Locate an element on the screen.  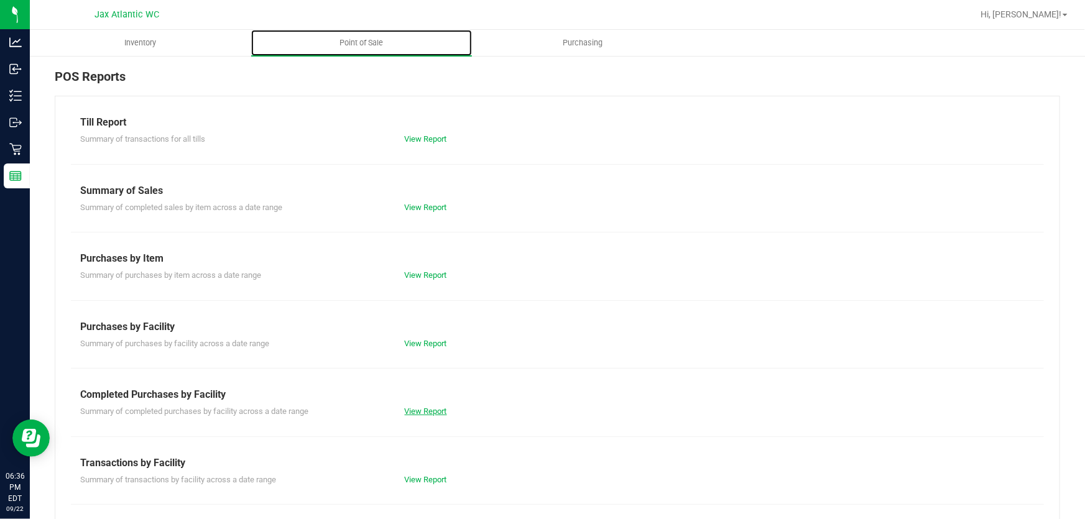
a: Purchasing is located at coordinates (582, 43).